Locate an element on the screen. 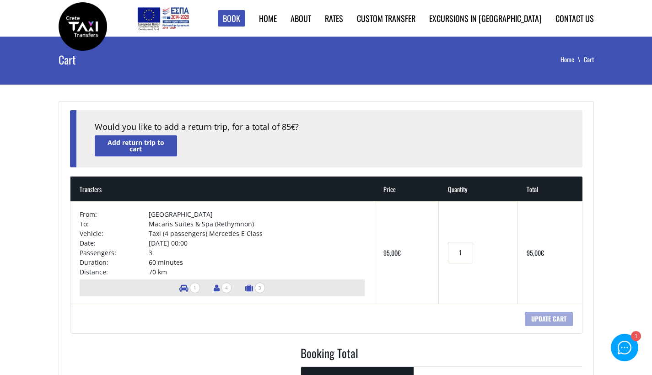  li: Number of vehicles is located at coordinates (189, 288).